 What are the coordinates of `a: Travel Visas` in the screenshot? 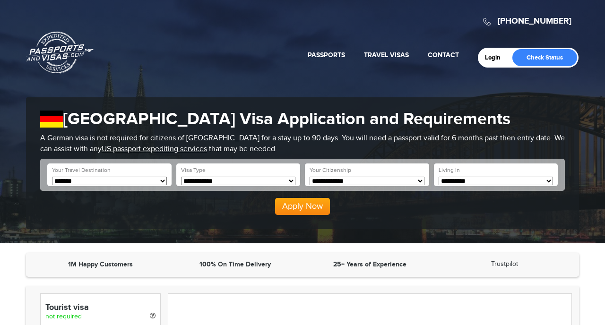 It's located at (386, 55).